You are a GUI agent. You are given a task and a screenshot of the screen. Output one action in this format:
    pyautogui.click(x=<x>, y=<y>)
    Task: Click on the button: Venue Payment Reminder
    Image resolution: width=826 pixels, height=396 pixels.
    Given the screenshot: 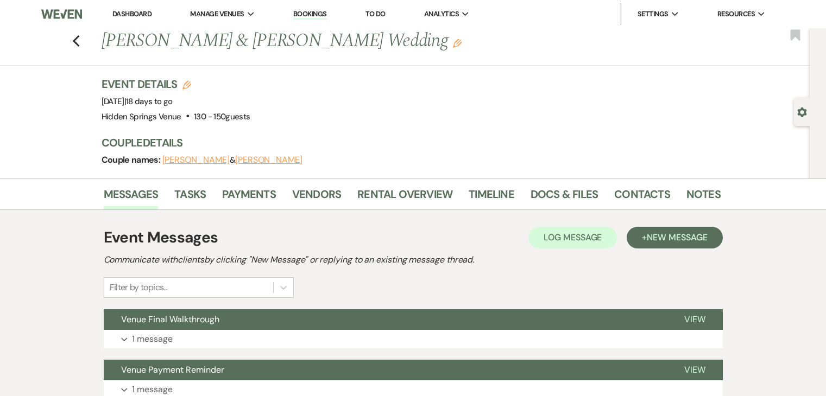 What is the action you would take?
    pyautogui.click(x=385, y=370)
    